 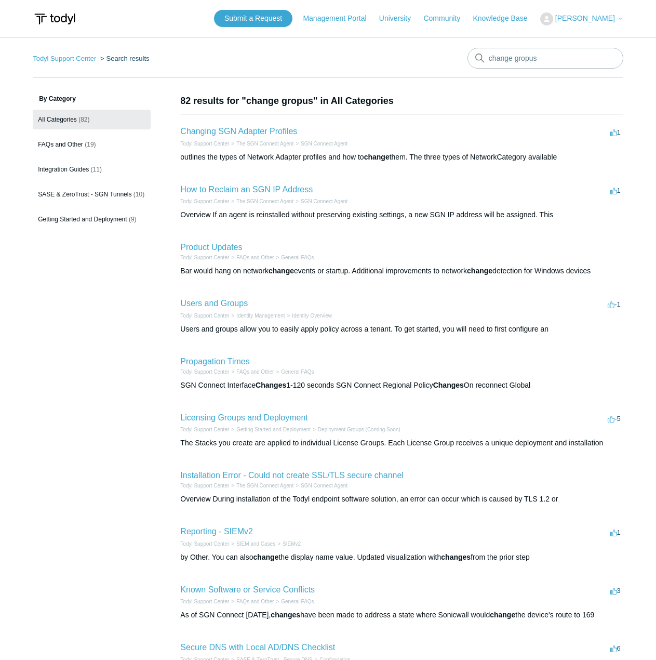 I want to click on span: Integration Guides, so click(x=63, y=169).